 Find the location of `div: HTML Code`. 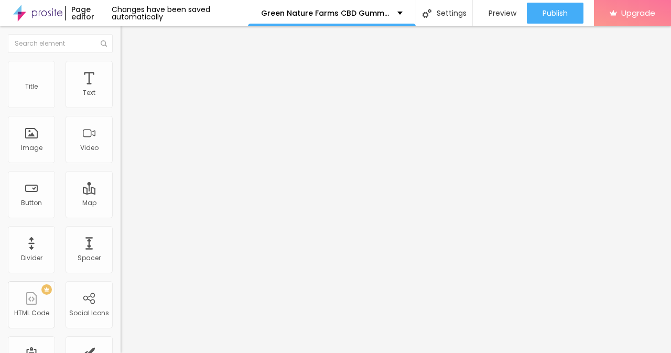

div: HTML Code is located at coordinates (31, 313).